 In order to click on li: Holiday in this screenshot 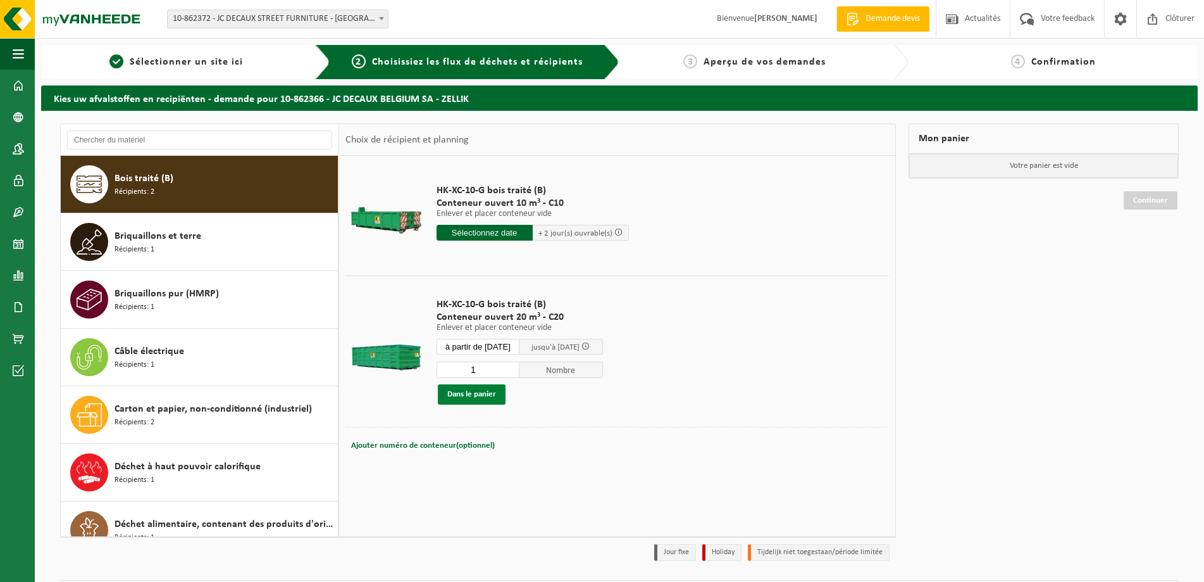, I will do `click(722, 552)`.